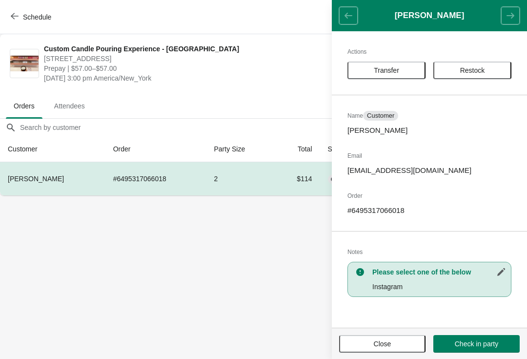 The width and height of the screenshot is (527, 359). I want to click on th: Order, so click(156, 149).